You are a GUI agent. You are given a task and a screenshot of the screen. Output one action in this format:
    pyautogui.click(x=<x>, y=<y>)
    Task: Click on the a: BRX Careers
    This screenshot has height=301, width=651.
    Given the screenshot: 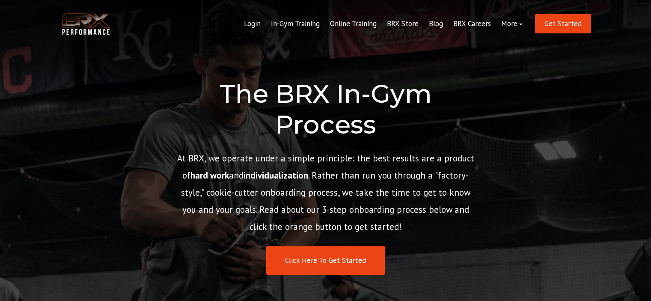 What is the action you would take?
    pyautogui.click(x=472, y=24)
    